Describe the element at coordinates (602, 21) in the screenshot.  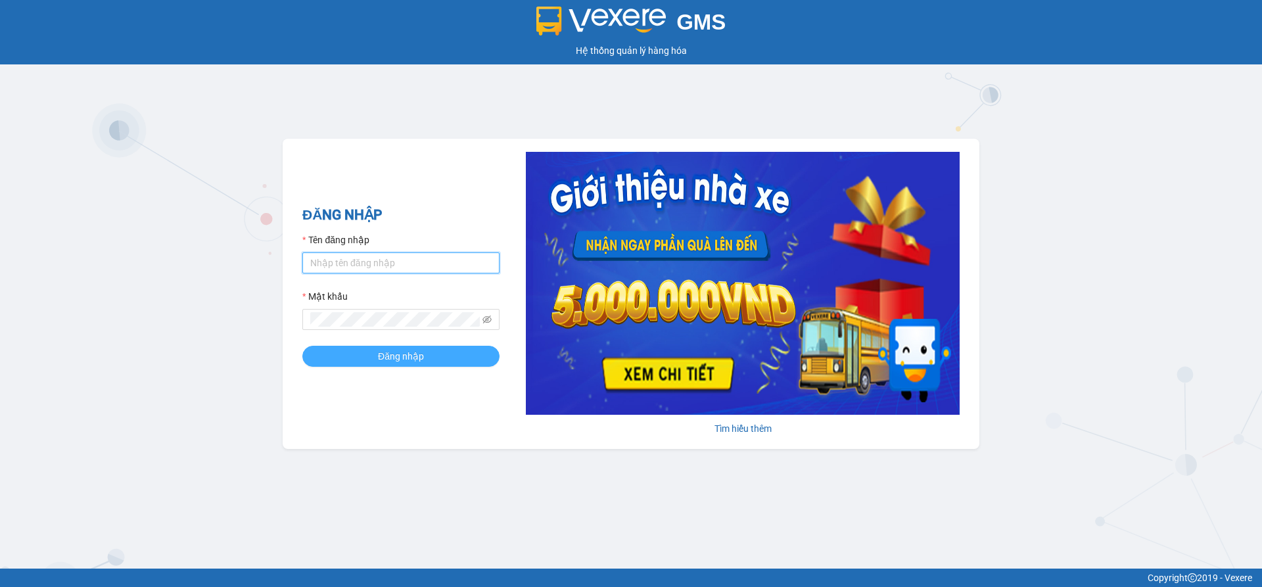
I see `img: logo 2` at that location.